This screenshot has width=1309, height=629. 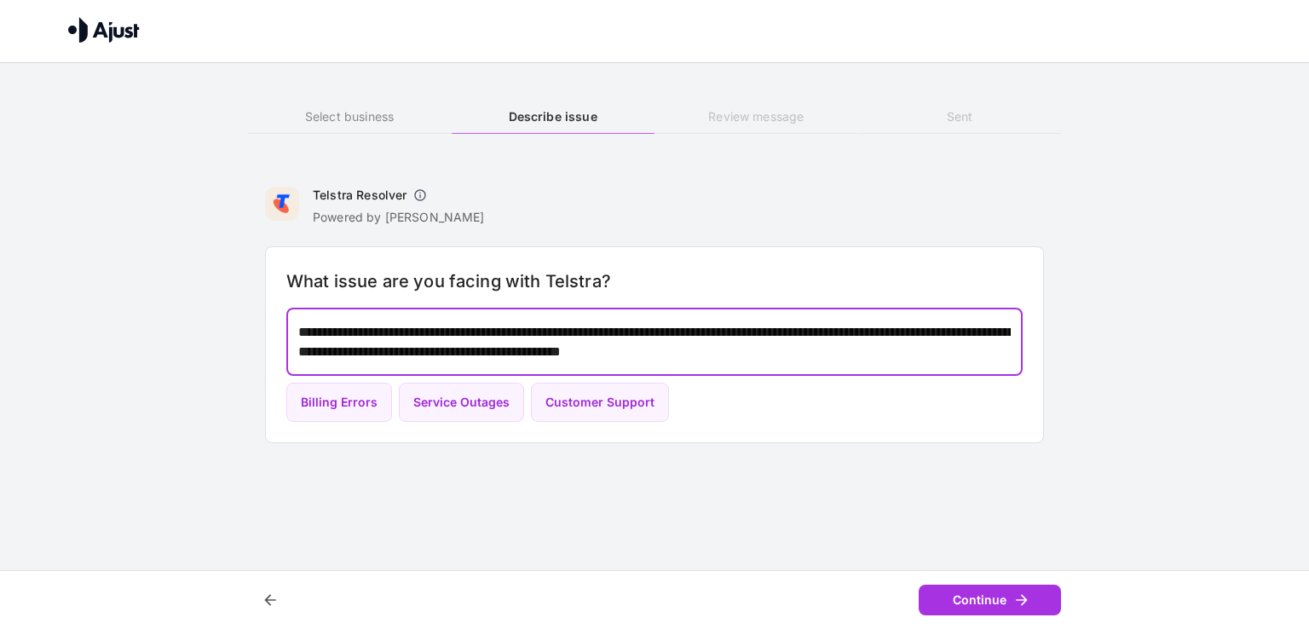 I want to click on button: Customer Support, so click(x=600, y=402).